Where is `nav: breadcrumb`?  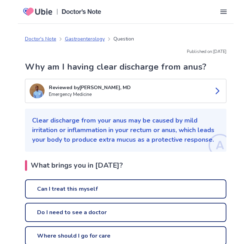 nav: breadcrumb is located at coordinates (79, 39).